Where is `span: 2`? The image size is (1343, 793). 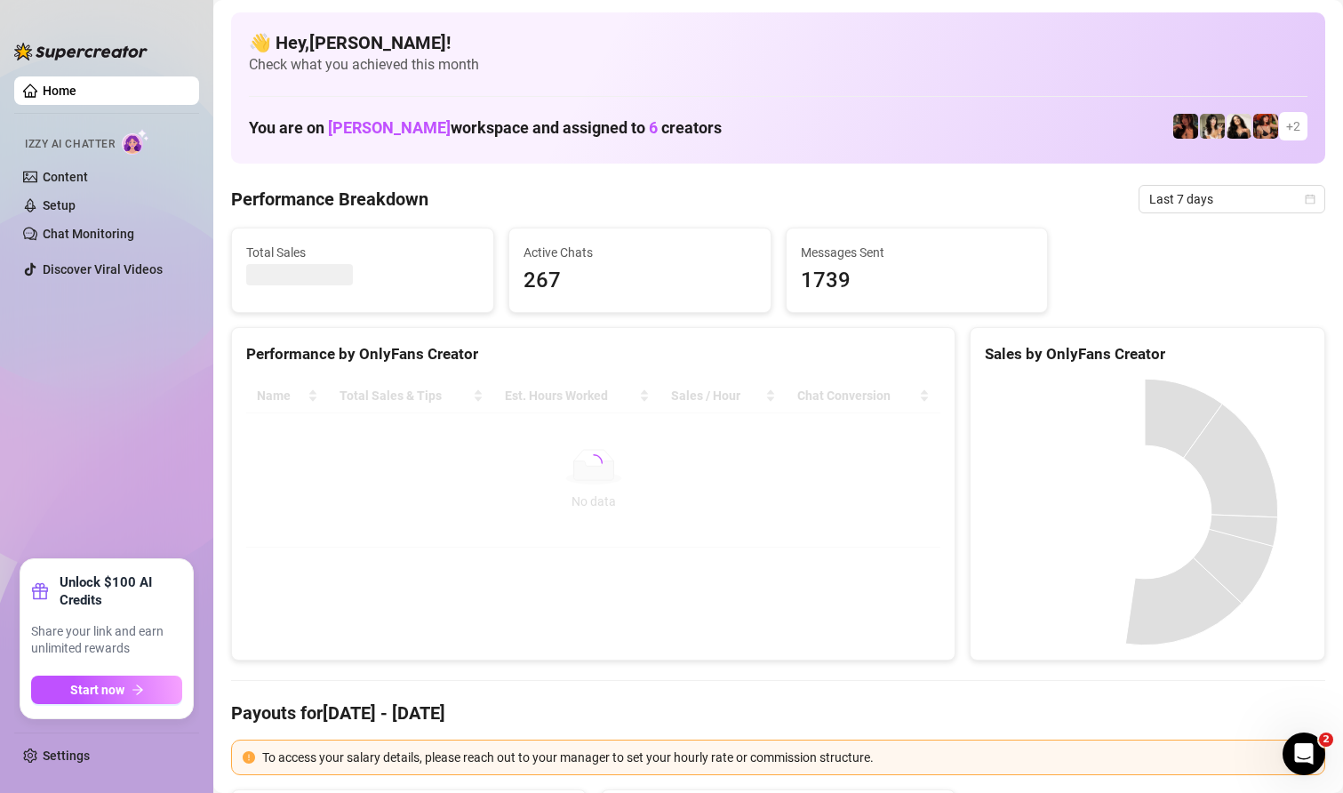
span: 2 is located at coordinates (1326, 740).